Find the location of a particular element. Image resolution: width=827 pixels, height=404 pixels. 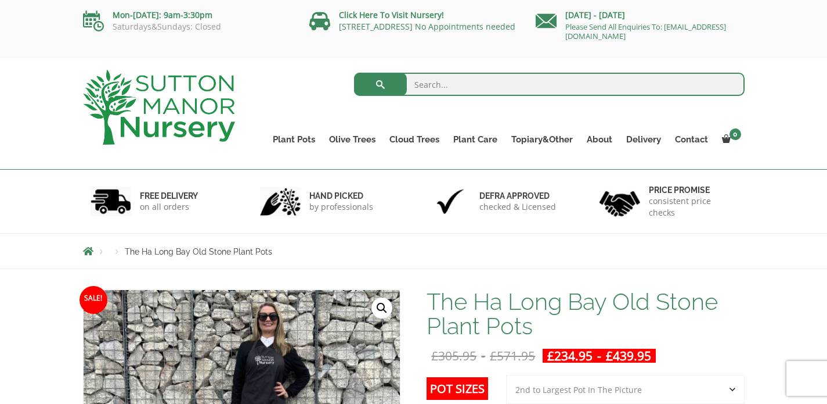

h6: hand picked is located at coordinates (341, 196).